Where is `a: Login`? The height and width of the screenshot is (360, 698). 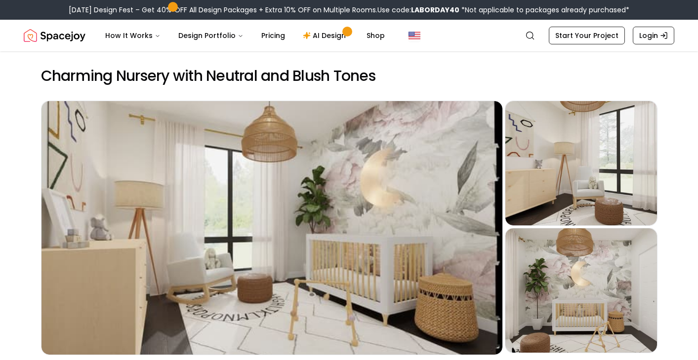
a: Login is located at coordinates (653, 36).